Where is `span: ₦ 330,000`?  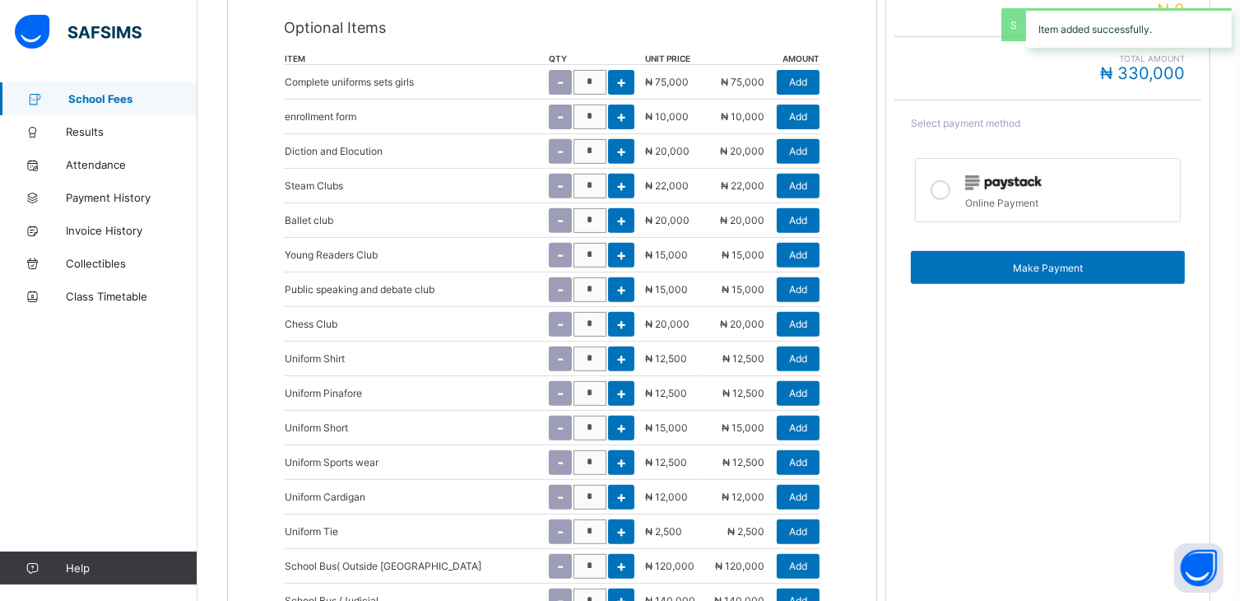 span: ₦ 330,000 is located at coordinates (1142, 73).